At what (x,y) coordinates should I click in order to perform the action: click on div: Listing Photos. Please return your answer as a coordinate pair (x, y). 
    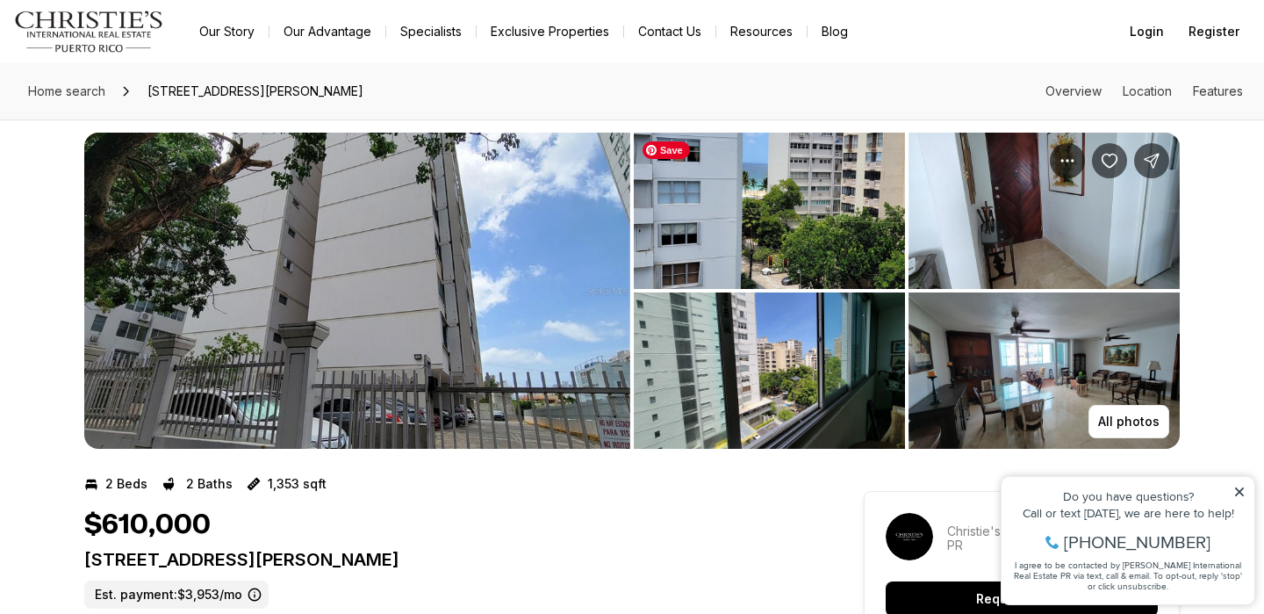
    Looking at the image, I should click on (632, 291).